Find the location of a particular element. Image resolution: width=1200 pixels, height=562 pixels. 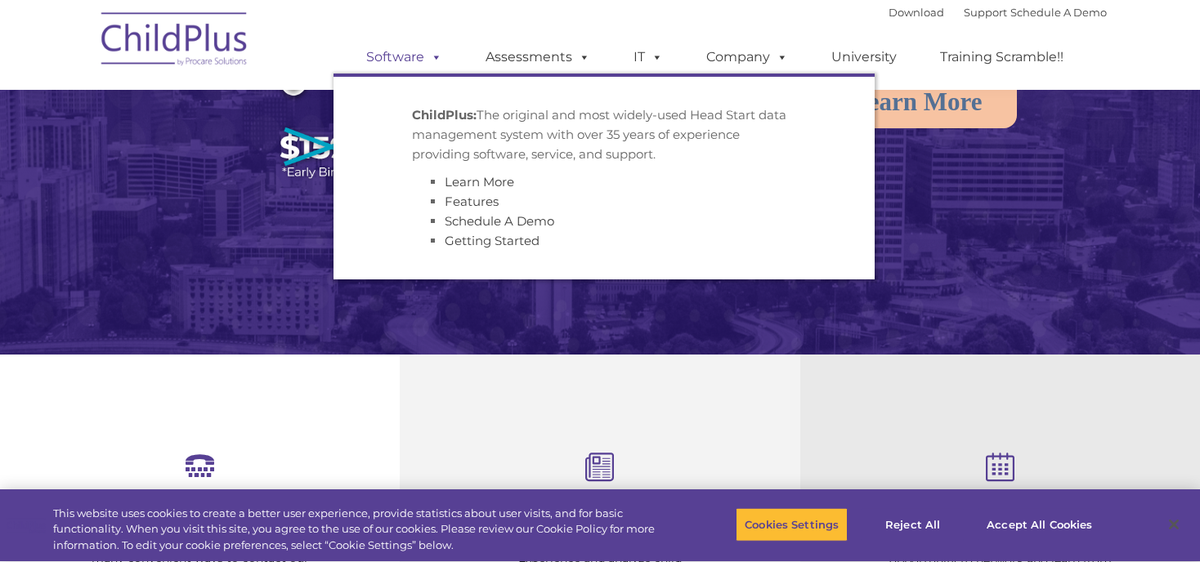

button: Reject All is located at coordinates (912, 525).